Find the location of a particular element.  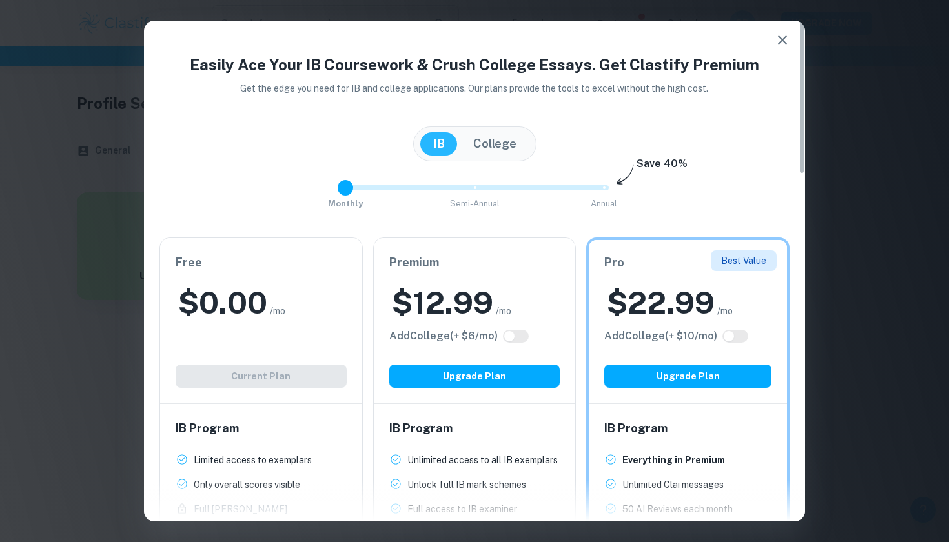

p: Unlimited access to all IB exemplars is located at coordinates (482, 460).